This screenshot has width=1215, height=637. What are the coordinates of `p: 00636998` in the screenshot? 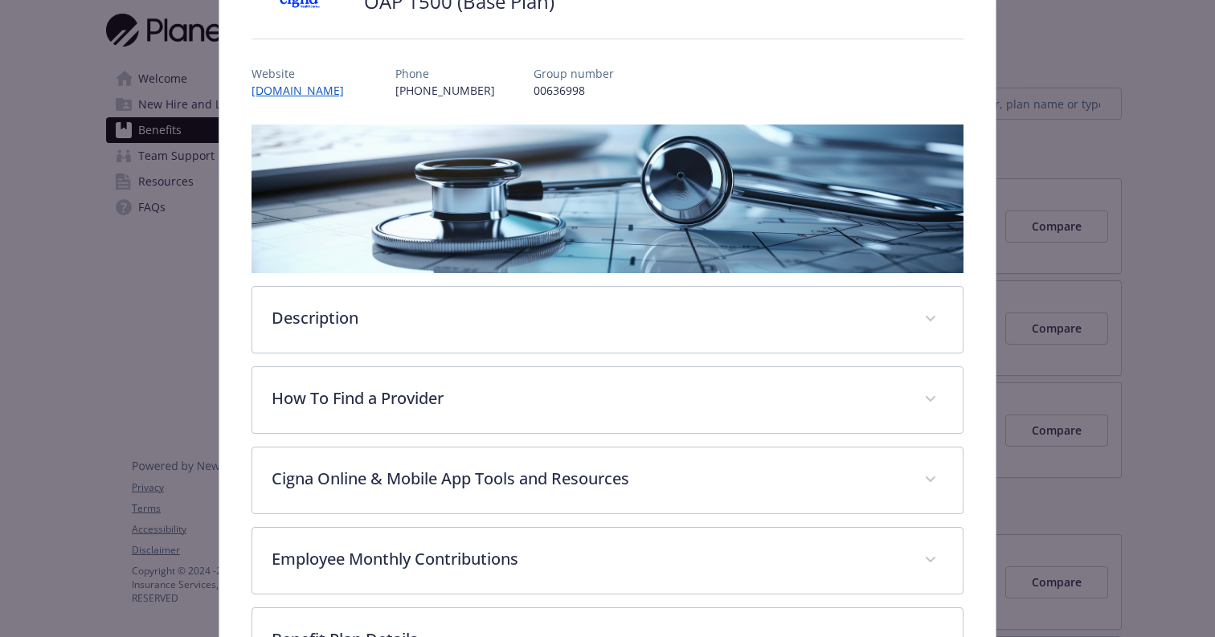 It's located at (574, 90).